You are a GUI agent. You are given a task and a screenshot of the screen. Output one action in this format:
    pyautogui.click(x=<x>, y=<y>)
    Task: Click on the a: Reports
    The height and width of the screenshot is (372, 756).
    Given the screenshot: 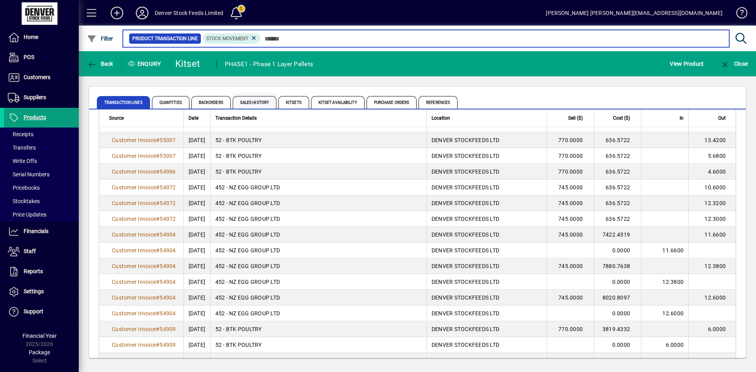 What is the action you would take?
    pyautogui.click(x=41, y=272)
    